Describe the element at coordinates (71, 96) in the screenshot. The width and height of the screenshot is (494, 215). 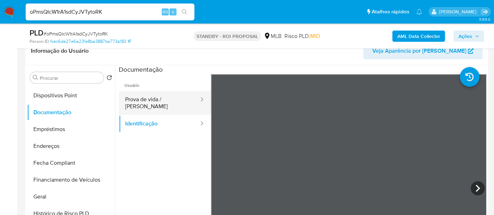
I see `button: Dispositivos Point` at that location.